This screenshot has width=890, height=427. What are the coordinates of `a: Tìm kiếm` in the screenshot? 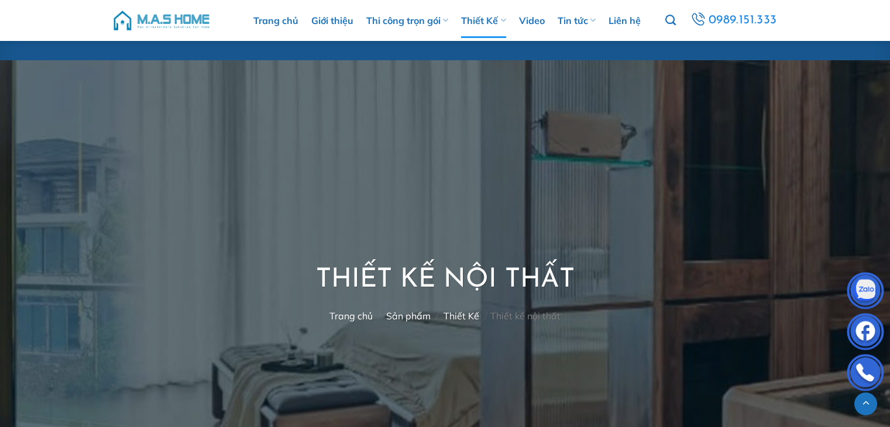 It's located at (671, 20).